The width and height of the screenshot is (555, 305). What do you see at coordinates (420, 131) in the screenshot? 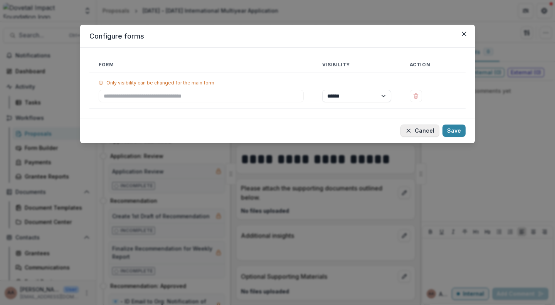
I see `button: Cancel` at bounding box center [420, 131].